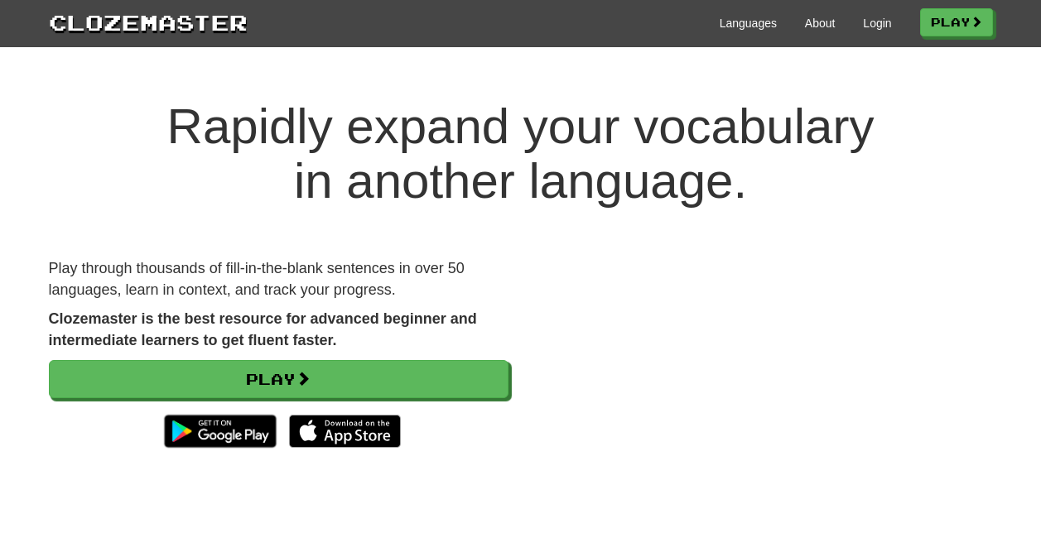 The height and width of the screenshot is (533, 1041). Describe the element at coordinates (748, 23) in the screenshot. I see `a: Languages` at that location.